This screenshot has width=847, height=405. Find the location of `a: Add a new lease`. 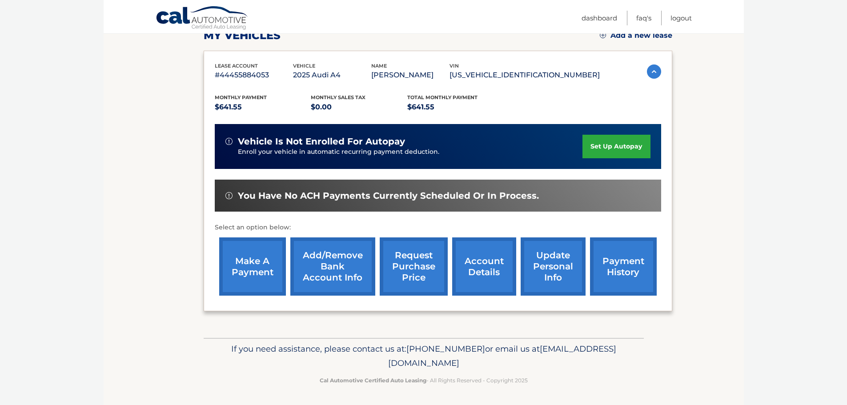

a: Add a new lease is located at coordinates (636, 36).